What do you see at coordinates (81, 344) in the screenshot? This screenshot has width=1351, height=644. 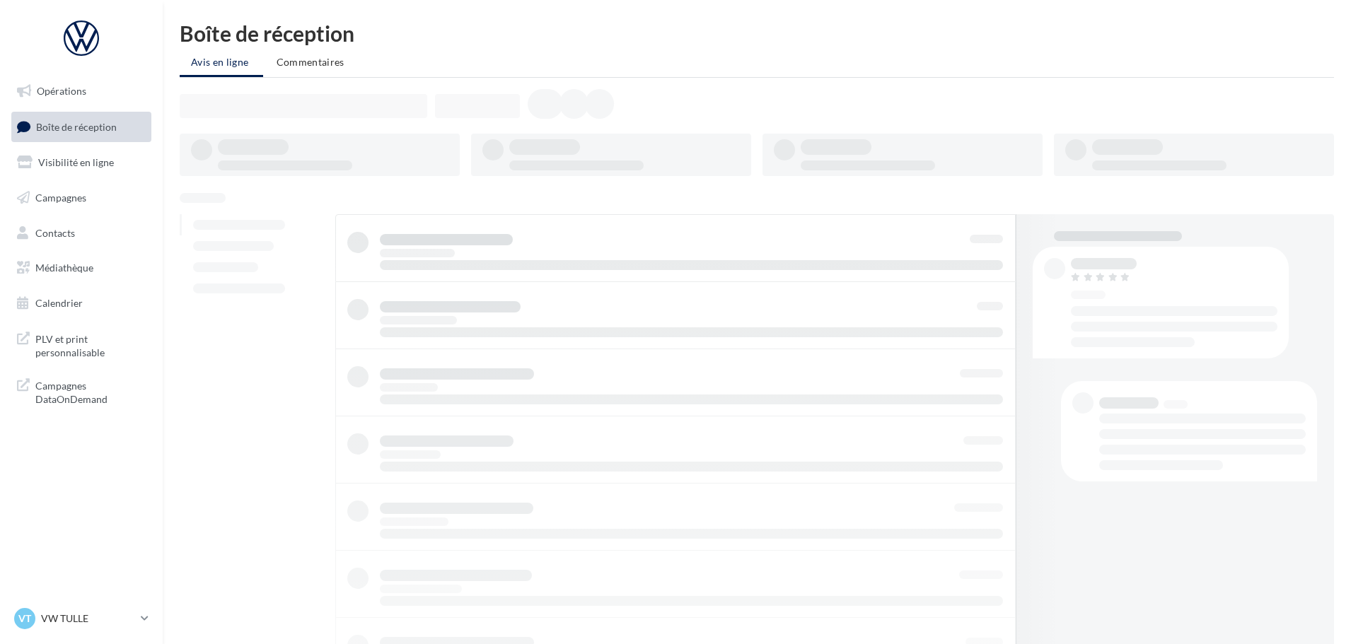 I see `a: PLV et print personnalisable` at bounding box center [81, 344].